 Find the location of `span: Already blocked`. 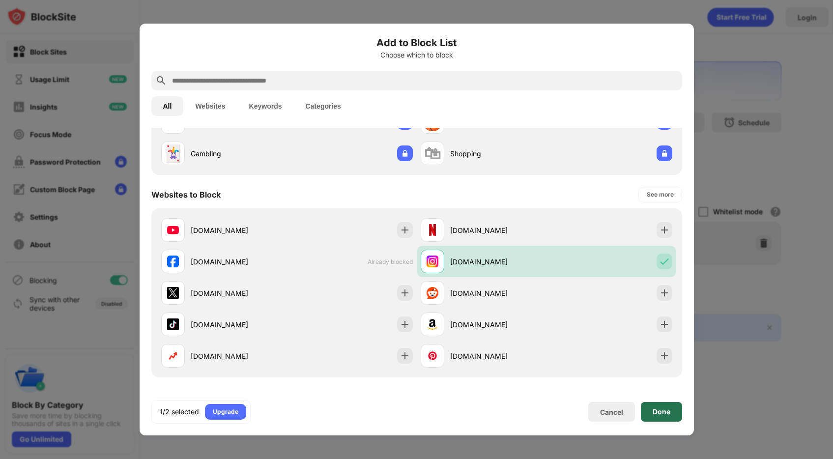

span: Already blocked is located at coordinates (390, 262).